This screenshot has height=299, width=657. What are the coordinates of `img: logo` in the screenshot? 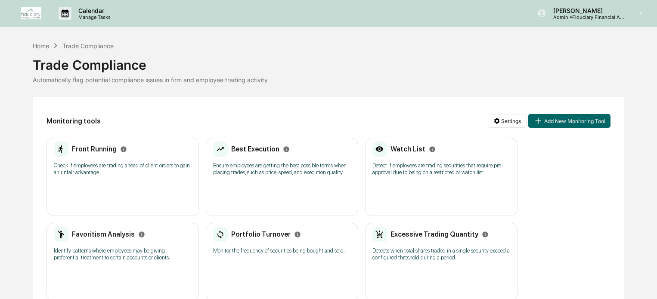 It's located at (31, 13).